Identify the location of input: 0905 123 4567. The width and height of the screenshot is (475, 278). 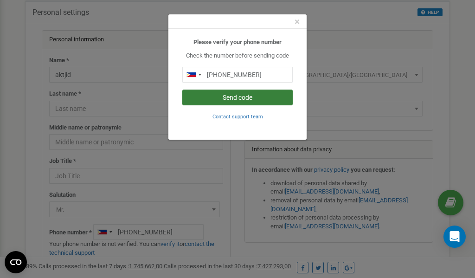
(238, 75).